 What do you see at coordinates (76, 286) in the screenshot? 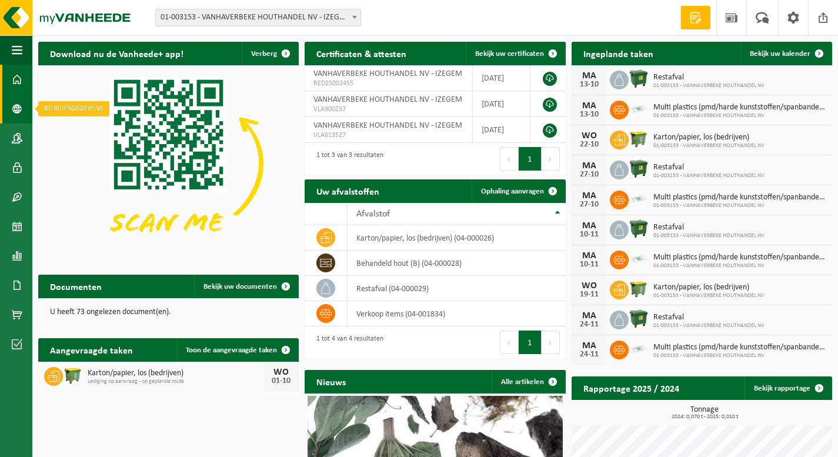
I see `h2: Documenten` at bounding box center [76, 286].